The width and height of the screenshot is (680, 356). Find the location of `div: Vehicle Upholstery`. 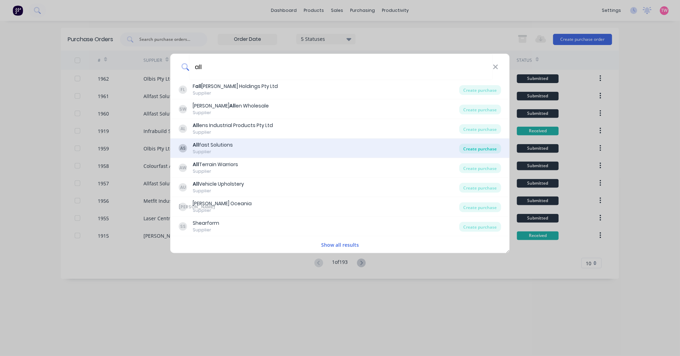

div: Vehicle Upholstery is located at coordinates (218, 184).